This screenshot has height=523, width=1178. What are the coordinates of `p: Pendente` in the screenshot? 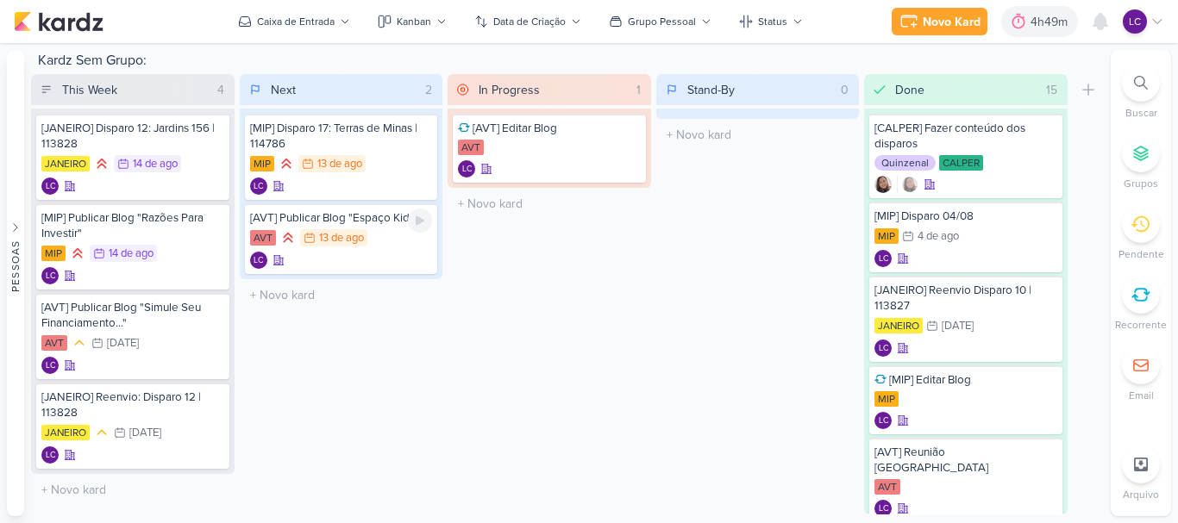 It's located at (1141, 254).